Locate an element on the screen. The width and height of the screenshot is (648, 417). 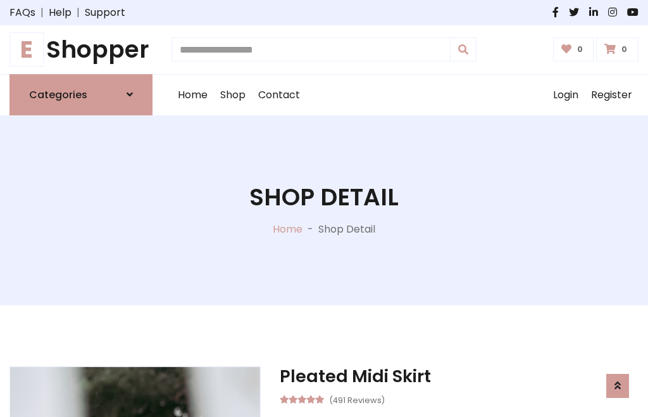
a: FAQs is located at coordinates (22, 13).